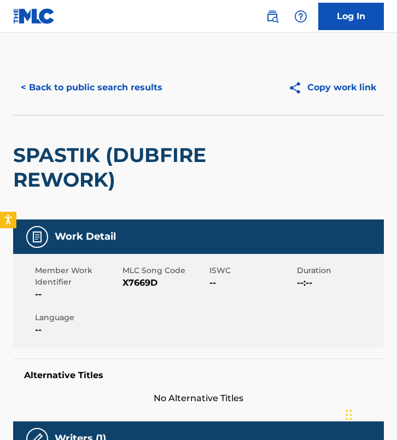  What do you see at coordinates (273, 16) in the screenshot?
I see `a: Public Search` at bounding box center [273, 16].